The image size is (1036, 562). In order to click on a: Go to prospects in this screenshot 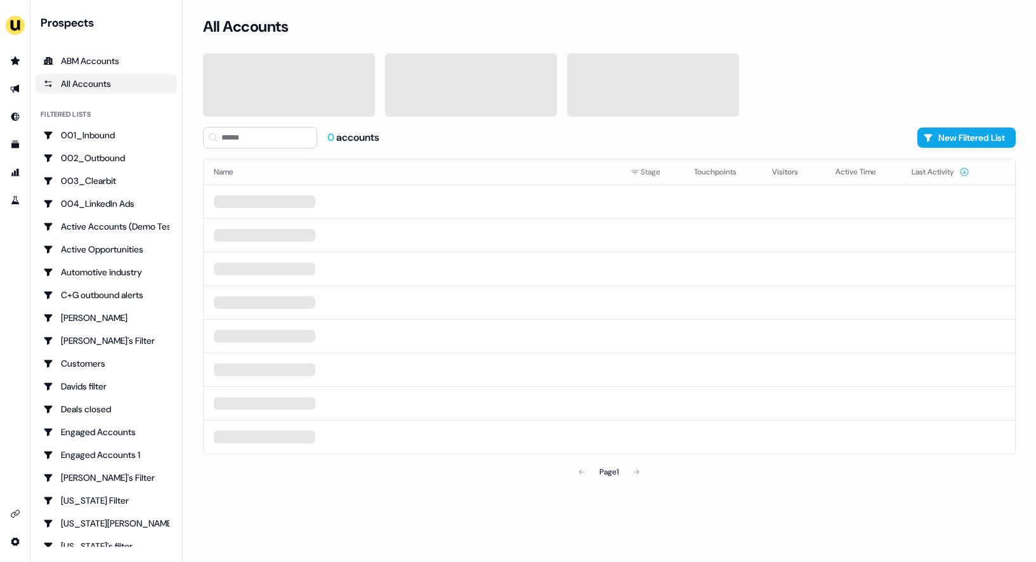, I will do `click(15, 61)`.